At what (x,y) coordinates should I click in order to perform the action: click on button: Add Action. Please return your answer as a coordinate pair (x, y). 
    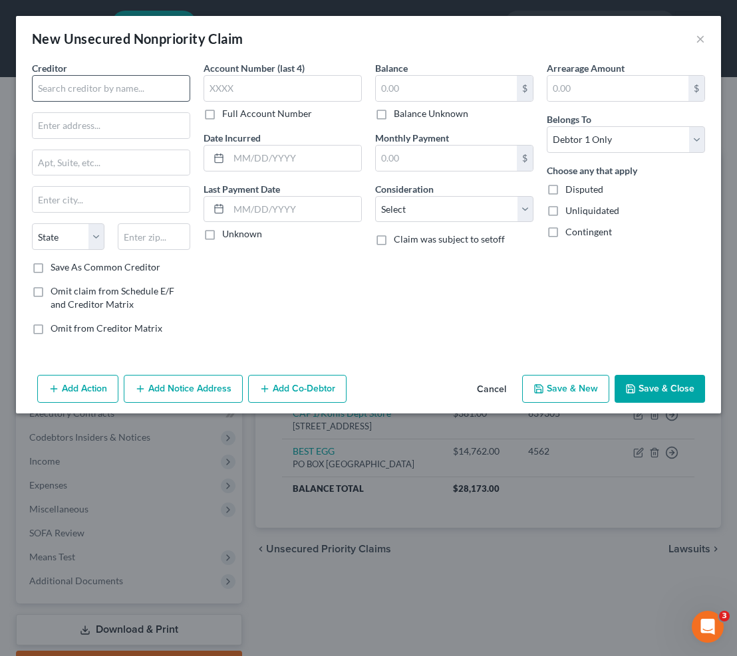
    Looking at the image, I should click on (78, 389).